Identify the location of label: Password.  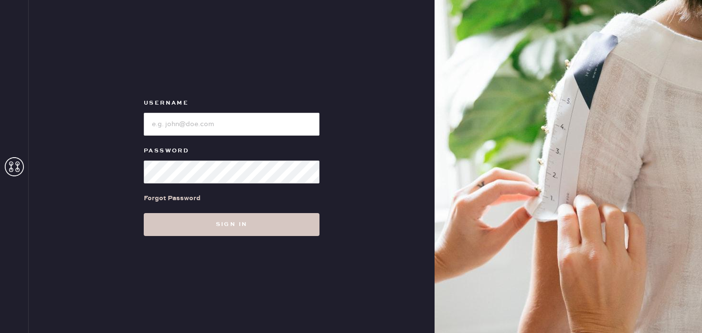
(232, 151).